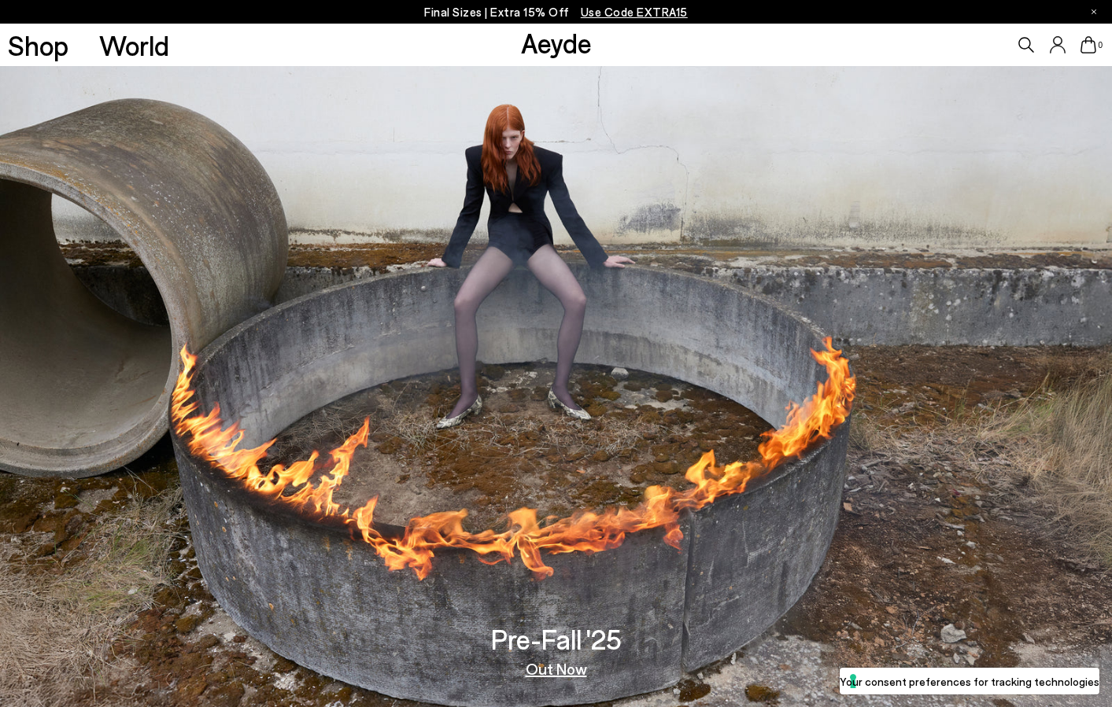 The width and height of the screenshot is (1112, 707). Describe the element at coordinates (1100, 45) in the screenshot. I see `span: 0` at that location.